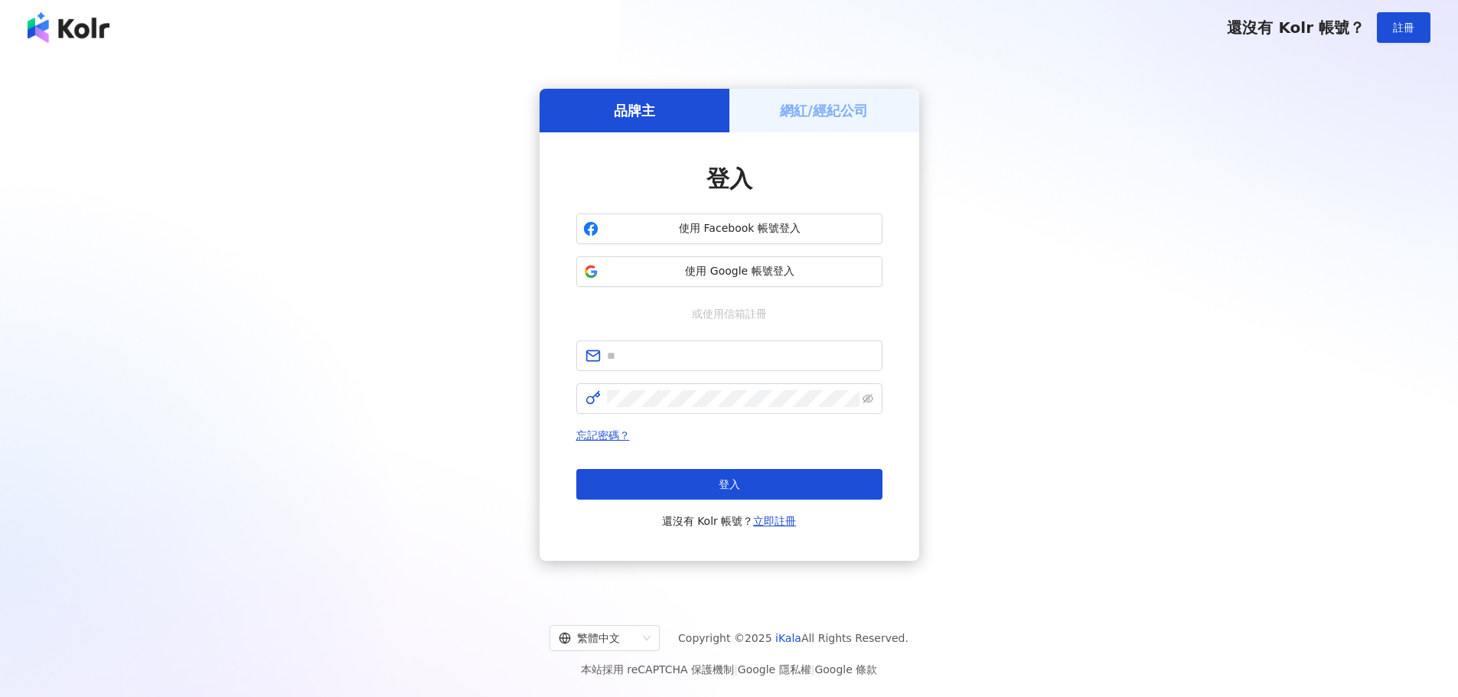 The width and height of the screenshot is (1458, 697). Describe the element at coordinates (1404, 28) in the screenshot. I see `span: 註冊` at that location.